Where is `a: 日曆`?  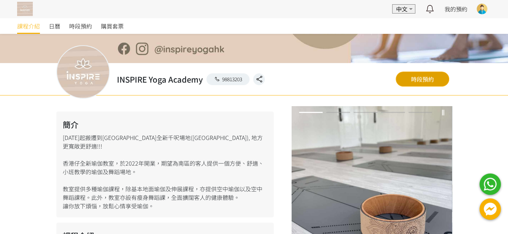 a: 日曆 is located at coordinates (55, 26).